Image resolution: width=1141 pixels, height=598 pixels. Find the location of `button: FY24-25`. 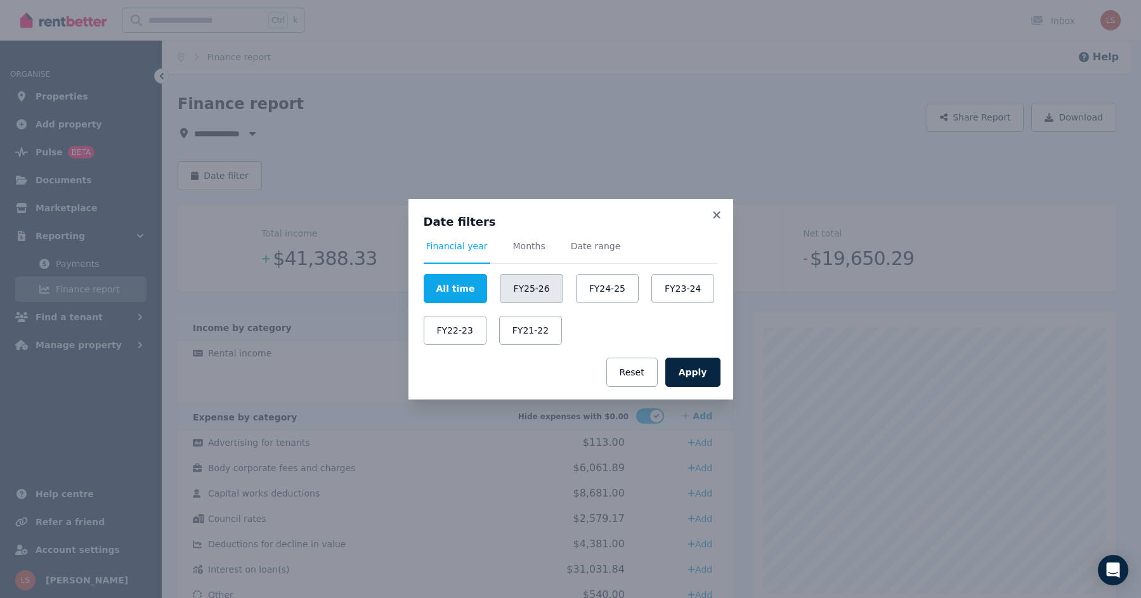

button: FY24-25 is located at coordinates (607, 289).